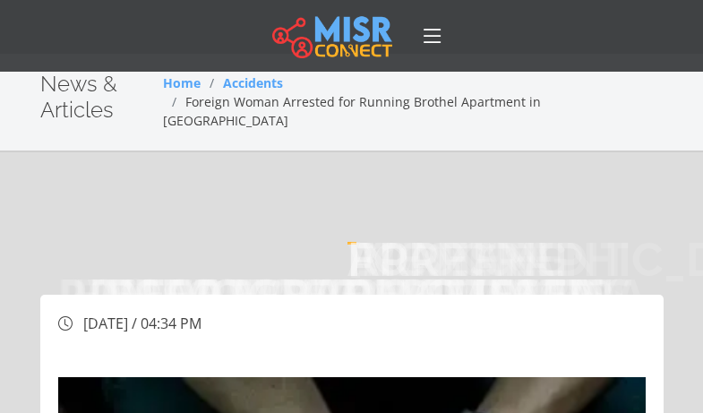 The width and height of the screenshot is (703, 413). What do you see at coordinates (253, 82) in the screenshot?
I see `span: Accidents` at bounding box center [253, 82].